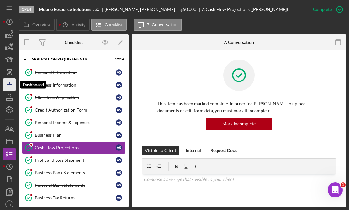 The height and width of the screenshot is (210, 349). I want to click on button: Internal, so click(193, 150).